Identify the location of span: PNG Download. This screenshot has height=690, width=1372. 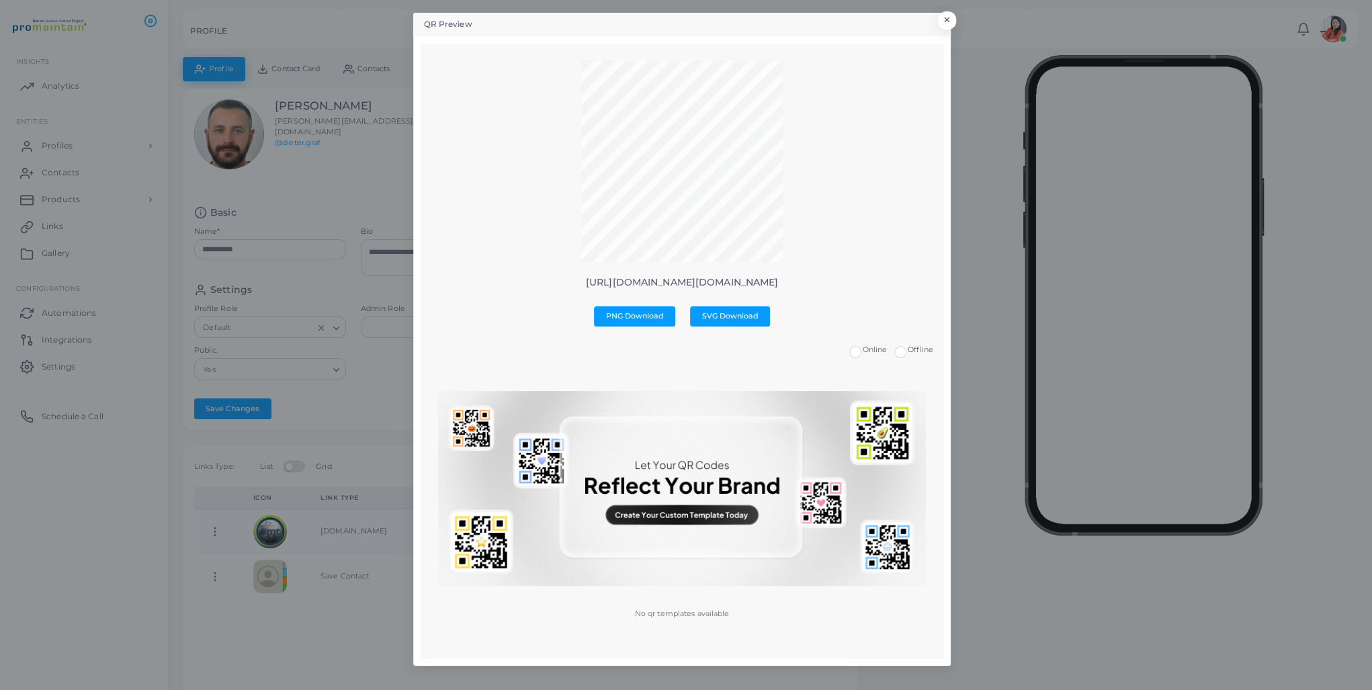
(635, 316).